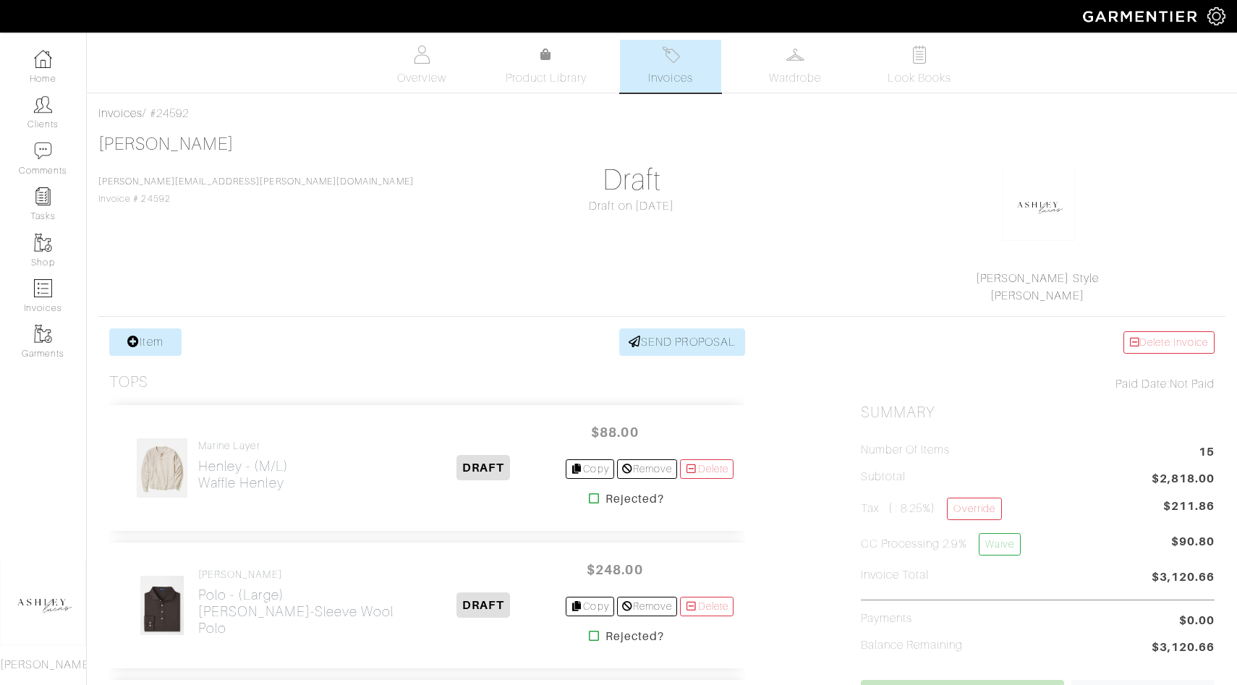 The height and width of the screenshot is (685, 1237). What do you see at coordinates (912, 645) in the screenshot?
I see `h5: Balance Remaining` at bounding box center [912, 645].